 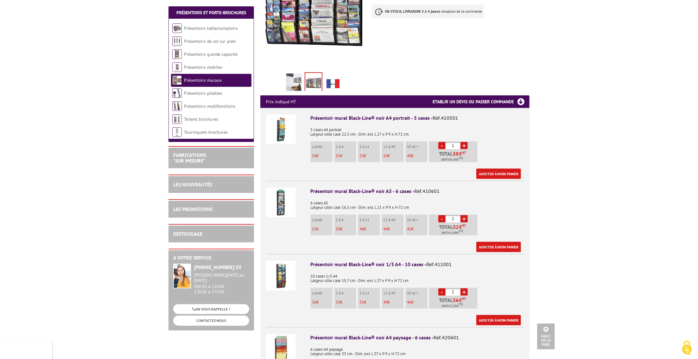 What do you see at coordinates (210, 41) in the screenshot?
I see `a: Présentoirs de sol sur pied` at bounding box center [210, 41].